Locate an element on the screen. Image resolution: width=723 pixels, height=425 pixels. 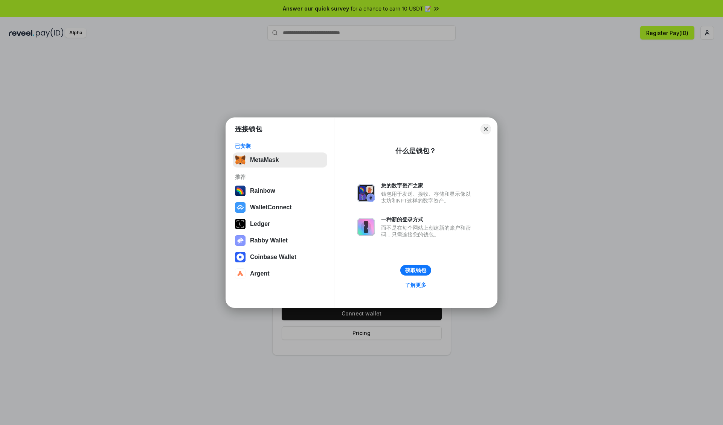
div: Rabby Wallet is located at coordinates (269, 241).